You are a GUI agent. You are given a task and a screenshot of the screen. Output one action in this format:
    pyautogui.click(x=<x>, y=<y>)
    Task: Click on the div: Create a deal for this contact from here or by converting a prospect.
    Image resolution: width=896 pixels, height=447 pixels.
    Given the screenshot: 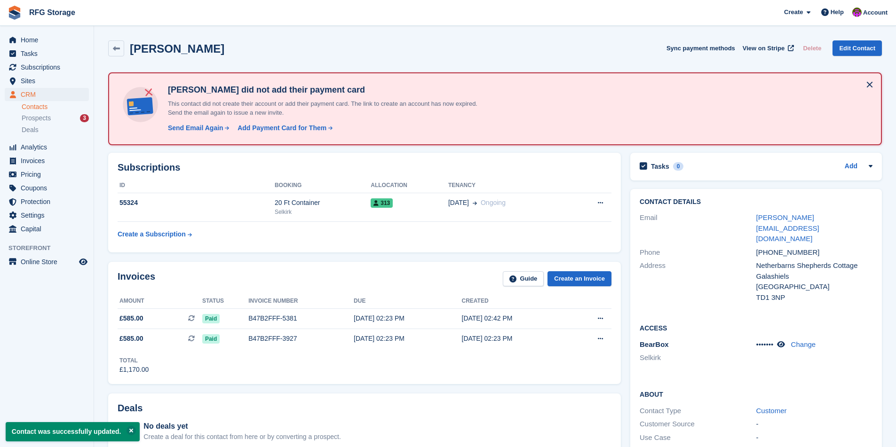 What is the action you would take?
    pyautogui.click(x=242, y=437)
    